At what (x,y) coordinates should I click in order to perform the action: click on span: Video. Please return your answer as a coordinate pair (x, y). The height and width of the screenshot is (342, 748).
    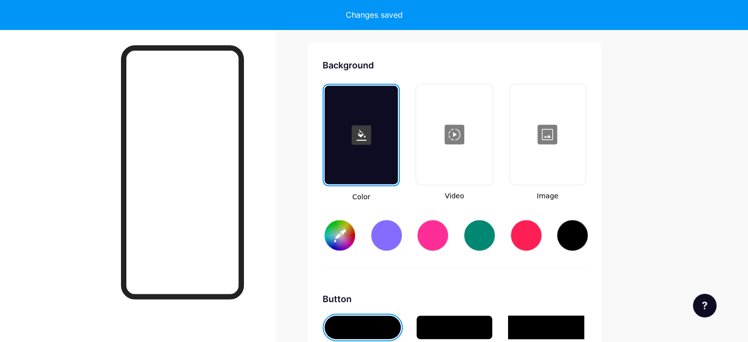
    Looking at the image, I should click on (454, 196).